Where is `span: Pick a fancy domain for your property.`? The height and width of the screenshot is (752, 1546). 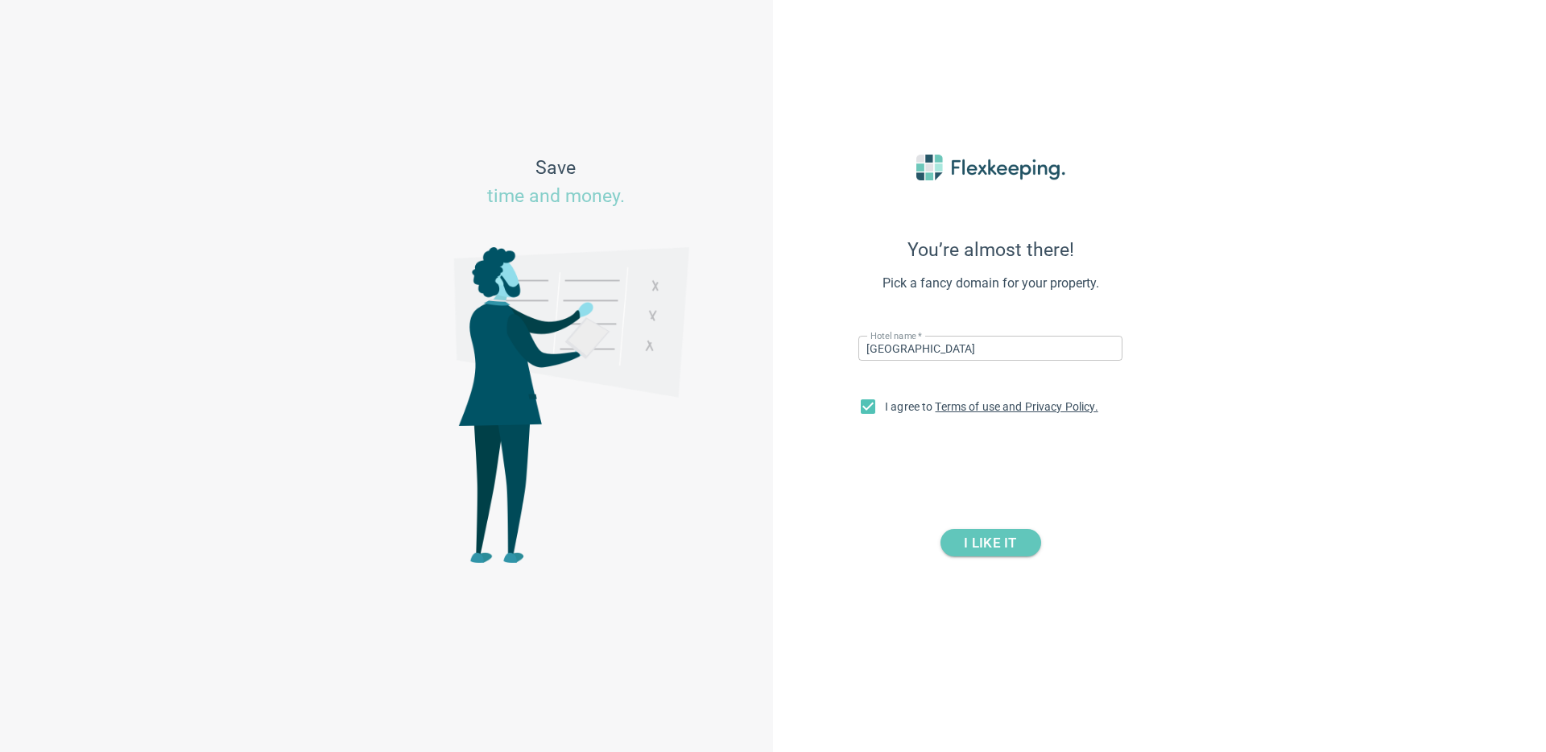
span: Pick a fancy domain for your property. is located at coordinates (990, 283).